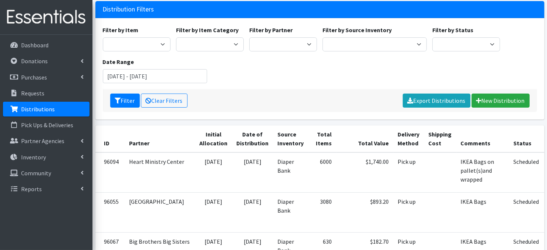  Describe the element at coordinates (323, 172) in the screenshot. I see `td: 6000` at that location.